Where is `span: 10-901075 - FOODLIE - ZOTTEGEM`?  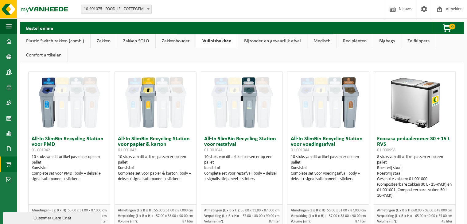 span: 10-901075 - FOODLIE - ZOTTEGEM is located at coordinates (116, 9).